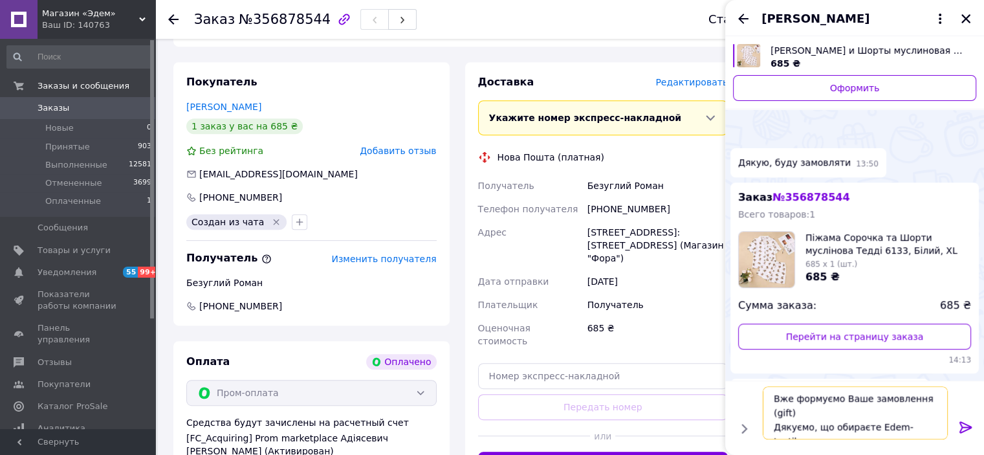 The image size is (984, 455). Describe the element at coordinates (67, 273) in the screenshot. I see `span: Уведомления` at that location.